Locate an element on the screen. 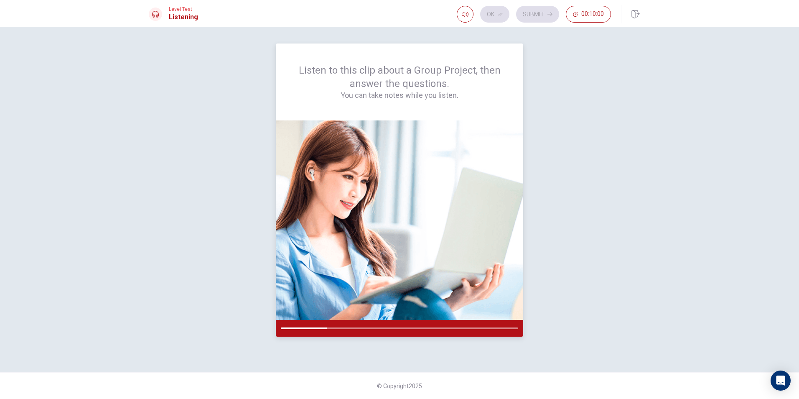 The width and height of the screenshot is (799, 399). h4: You can take notes while you listen. is located at coordinates (400, 95).